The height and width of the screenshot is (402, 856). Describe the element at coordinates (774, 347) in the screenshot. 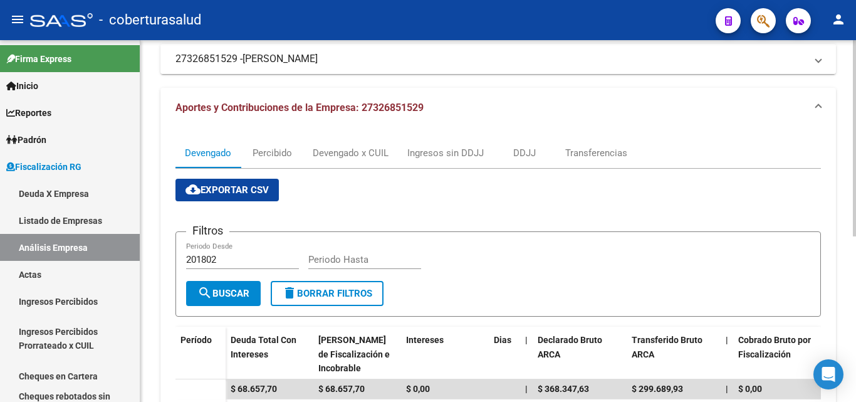

I see `span: Cobrado Bruto por Fiscalización` at that location.